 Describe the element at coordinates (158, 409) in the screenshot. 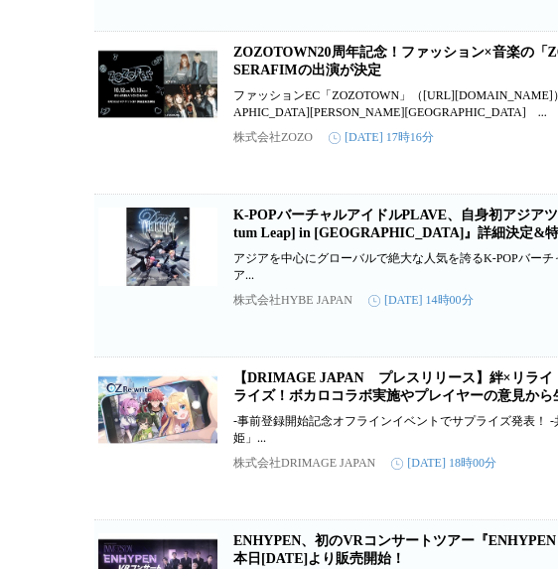

I see `img: 【DRIMAGE JAPAN プレスリリース】絆×リライト×異世界RPG「OZ Re:write（オズ リライト）」サプライズ！ボカロコラボ実施やプレイヤーの意見から生まれた「乙姫」のビジュアル発表！` at that location.